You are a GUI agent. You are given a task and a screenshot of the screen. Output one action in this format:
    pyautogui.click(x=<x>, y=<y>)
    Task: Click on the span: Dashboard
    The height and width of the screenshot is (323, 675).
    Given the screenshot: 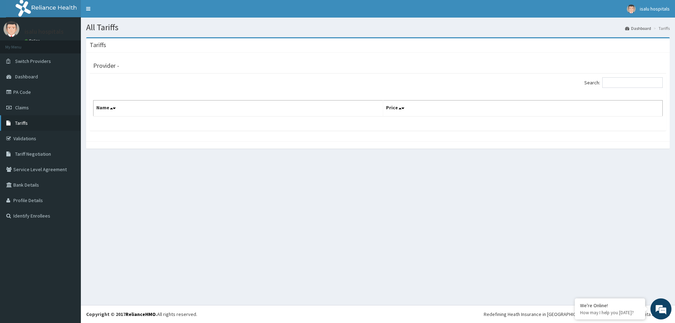 What is the action you would take?
    pyautogui.click(x=26, y=77)
    